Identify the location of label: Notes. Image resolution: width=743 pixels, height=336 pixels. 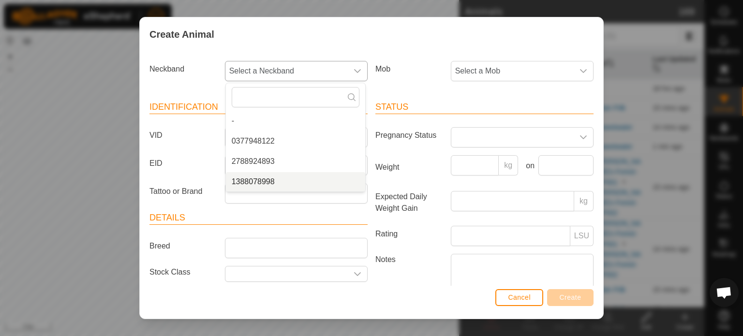
(409, 281).